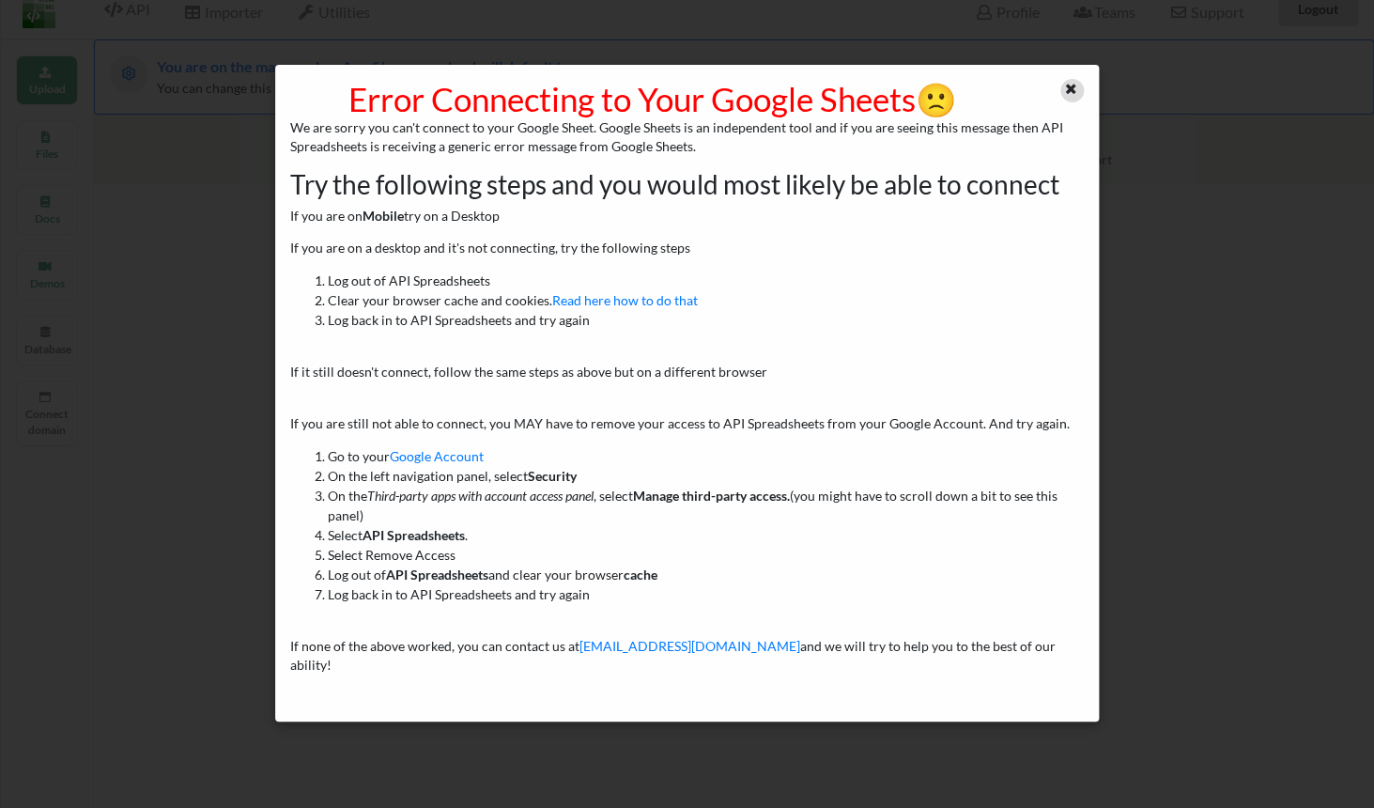 The height and width of the screenshot is (808, 1374). I want to click on li: Go to your, so click(706, 456).